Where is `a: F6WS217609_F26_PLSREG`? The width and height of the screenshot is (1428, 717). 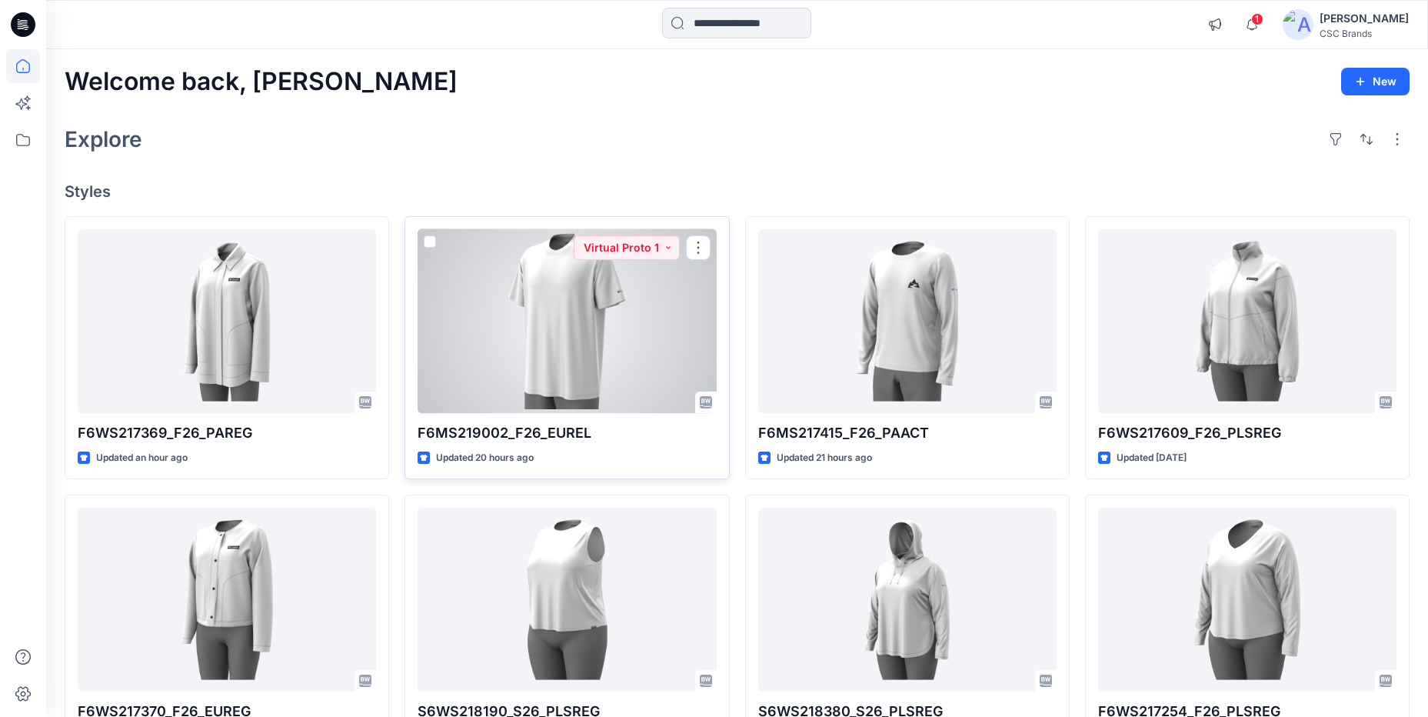
a: F6WS217609_F26_PLSREG is located at coordinates (1248, 321).